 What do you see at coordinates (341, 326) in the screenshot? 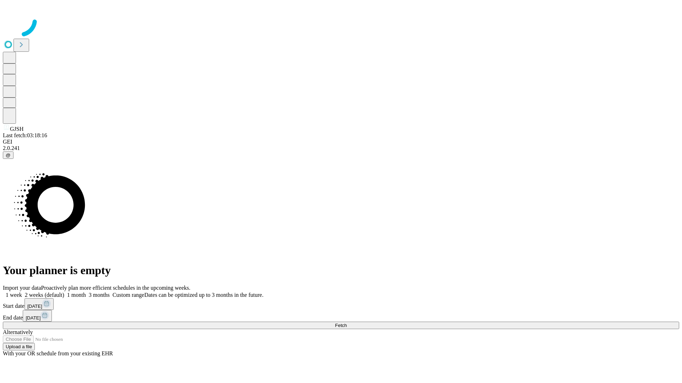
I see `button: Fetch` at bounding box center [341, 326].